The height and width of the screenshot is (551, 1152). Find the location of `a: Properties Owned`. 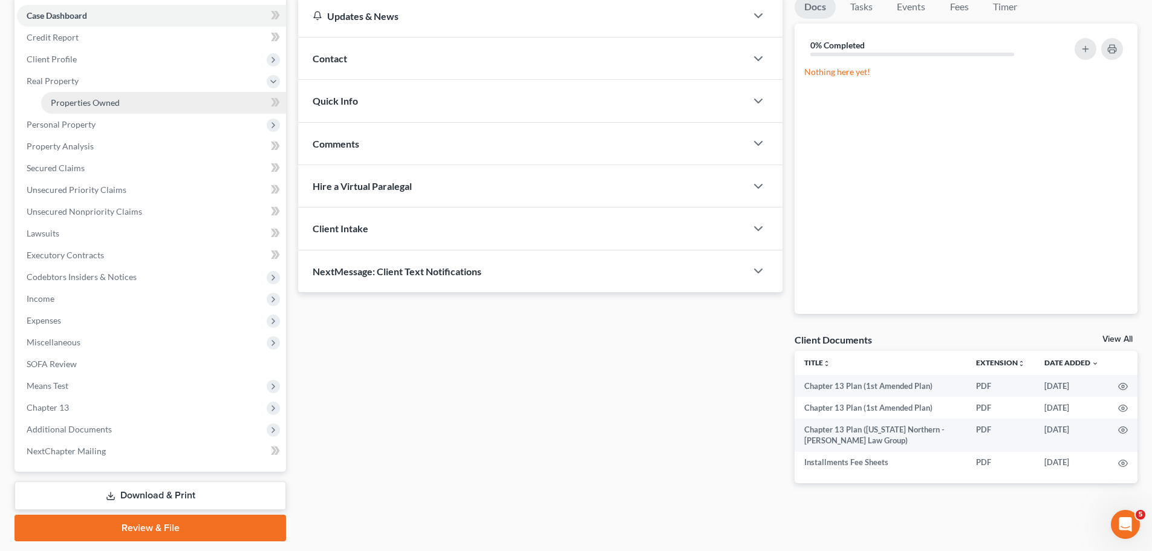

a: Properties Owned is located at coordinates (163, 103).